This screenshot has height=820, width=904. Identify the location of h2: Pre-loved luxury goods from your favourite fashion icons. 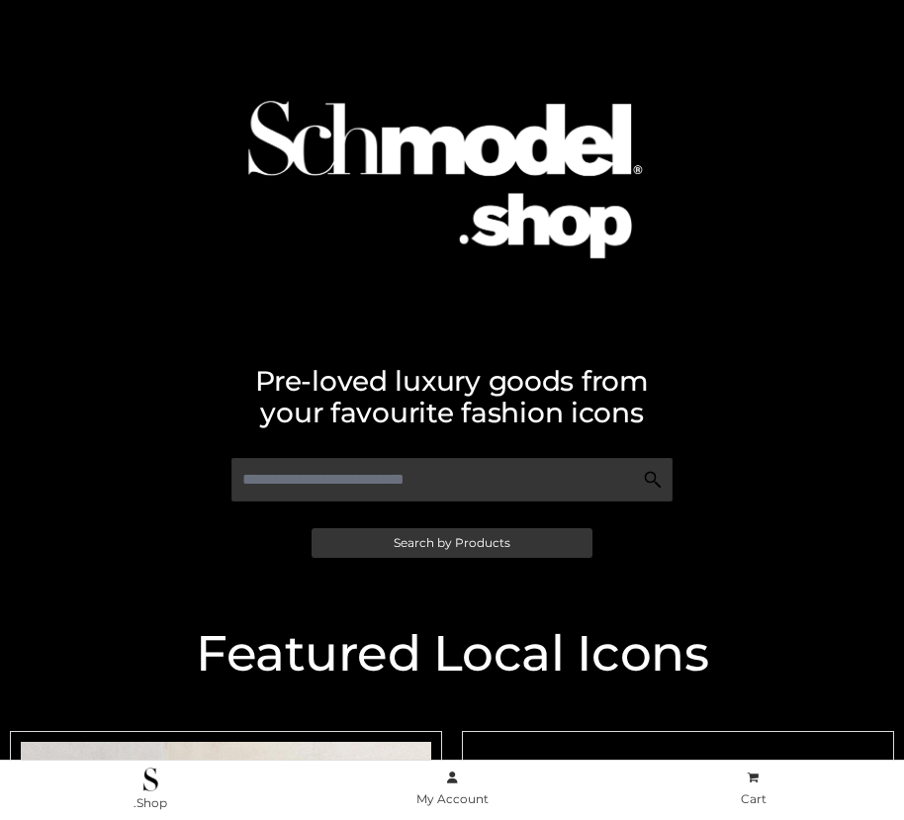
(452, 397).